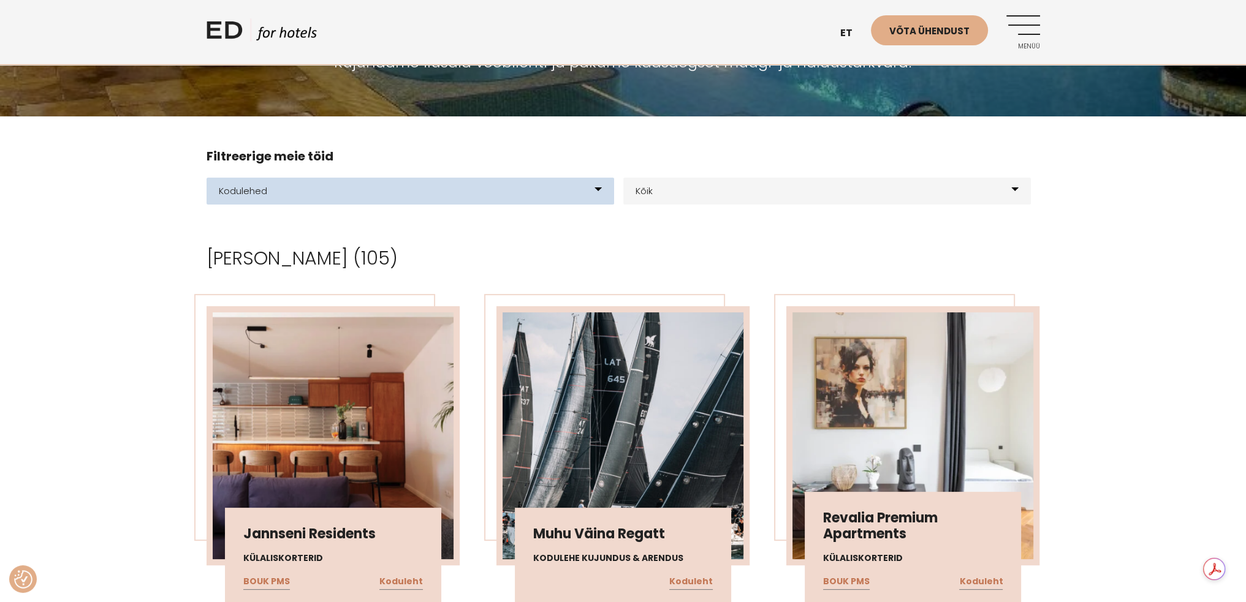  Describe the element at coordinates (912, 526) in the screenshot. I see `h3: Revalia Premium Apartments` at that location.